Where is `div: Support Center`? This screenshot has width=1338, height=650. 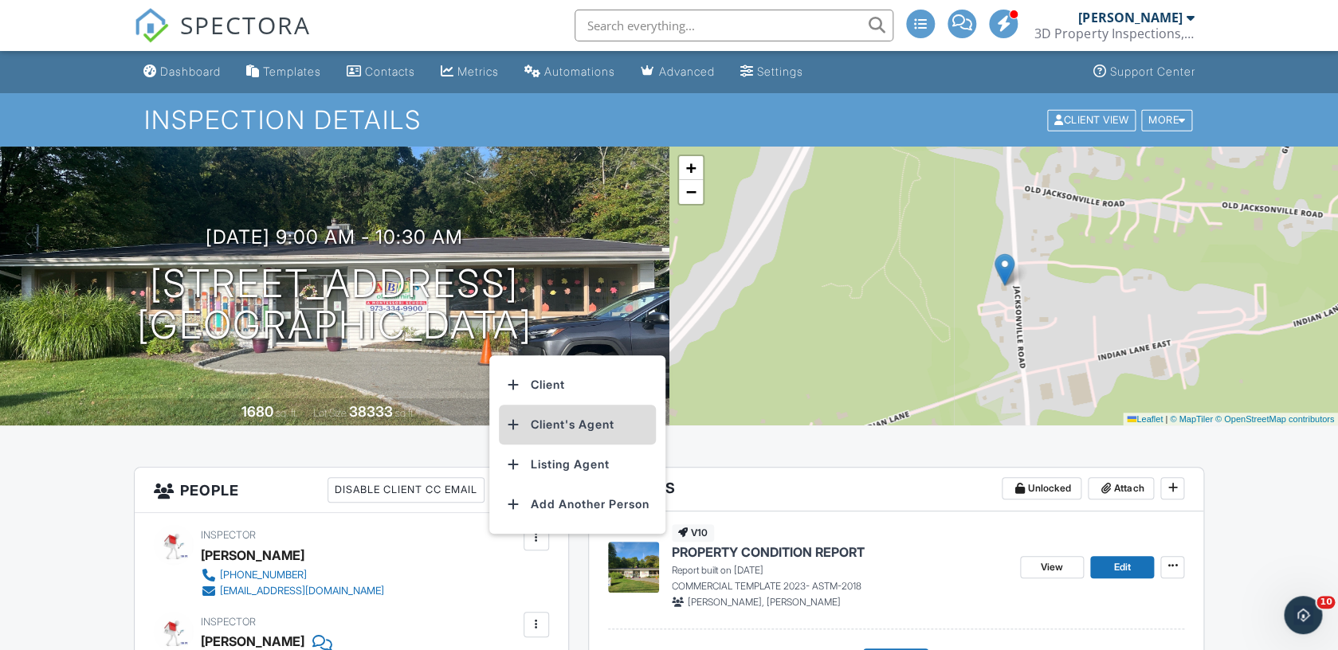
div: Support Center is located at coordinates (1151, 71).